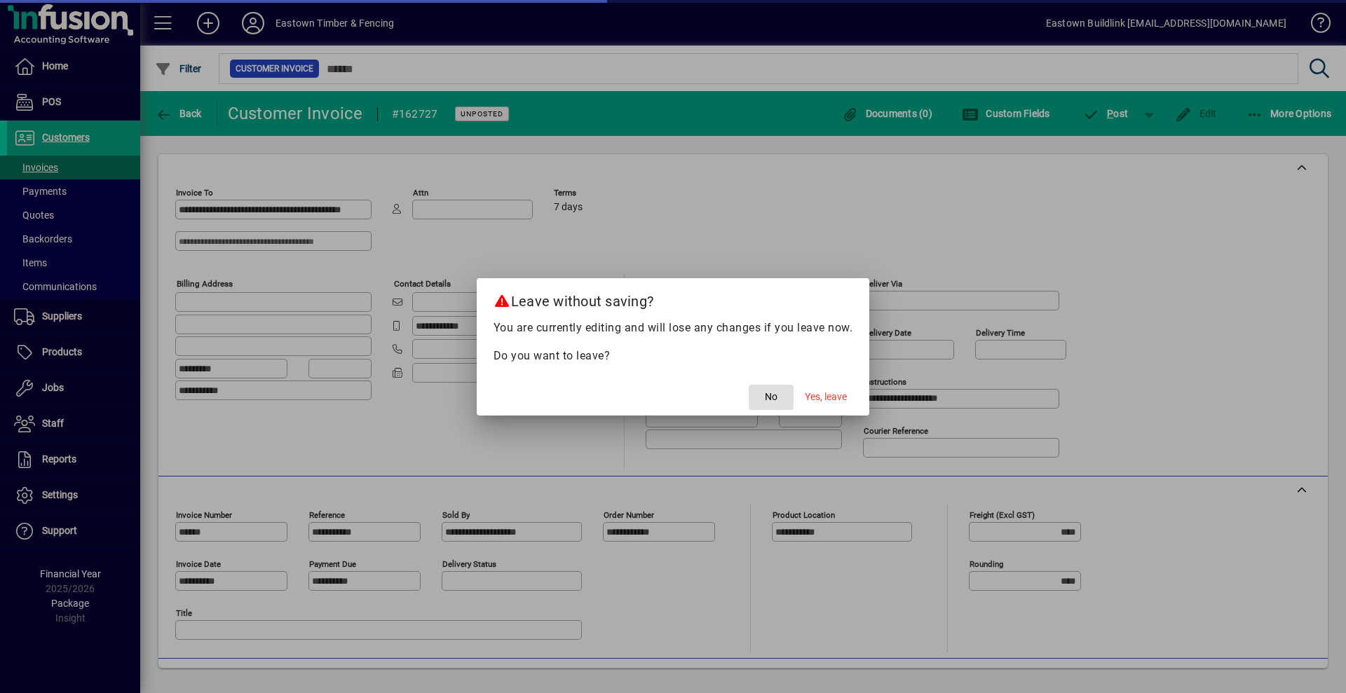 This screenshot has height=693, width=1346. Describe the element at coordinates (771, 397) in the screenshot. I see `span: No` at that location.